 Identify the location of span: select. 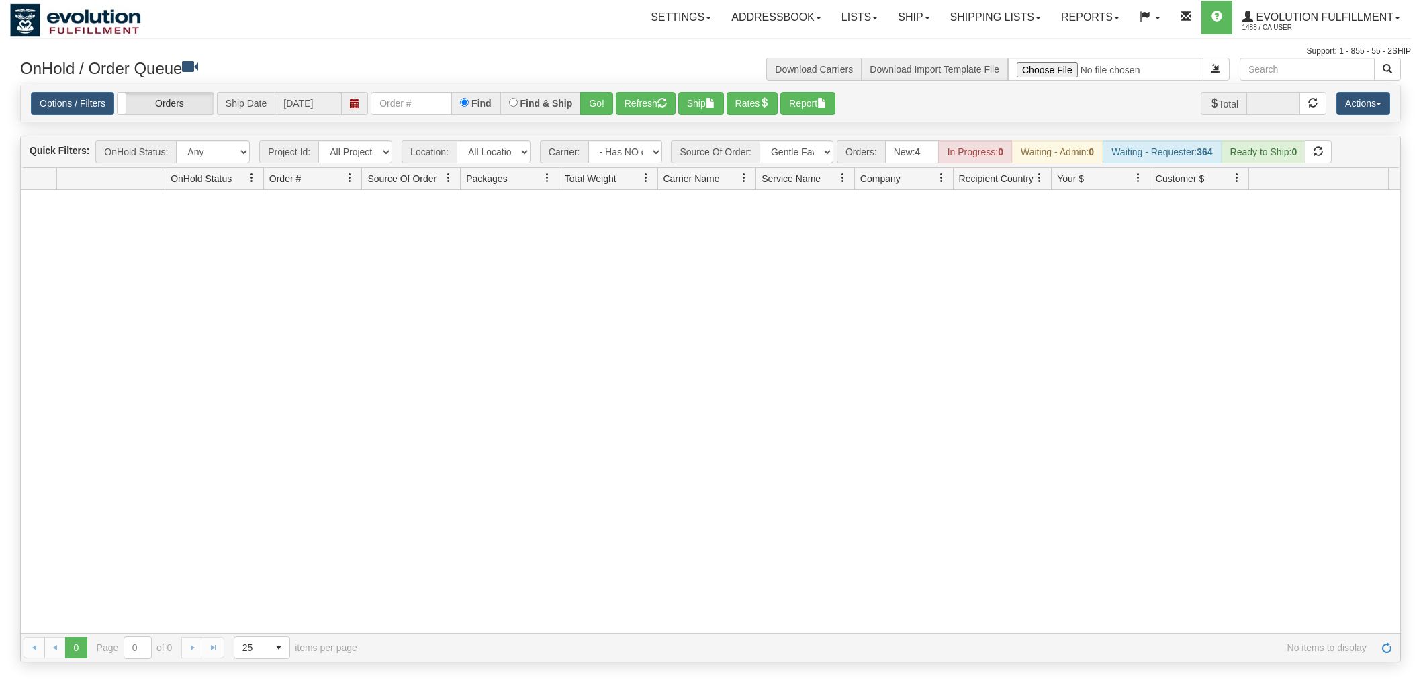
(279, 648).